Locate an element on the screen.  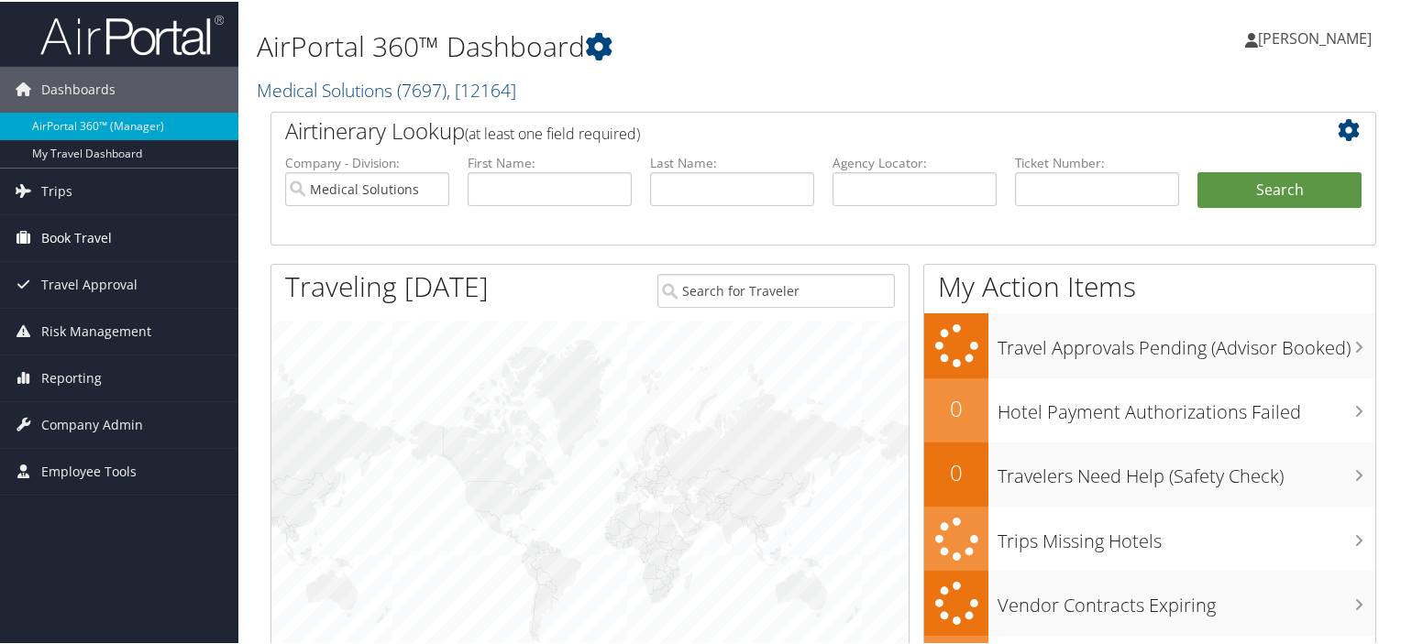
span: (at least one field required) is located at coordinates (552, 132).